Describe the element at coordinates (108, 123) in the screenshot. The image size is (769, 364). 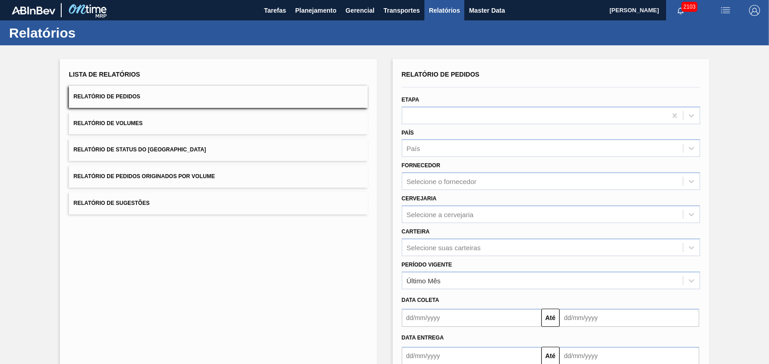
I see `span: Relatório de Volumes` at that location.